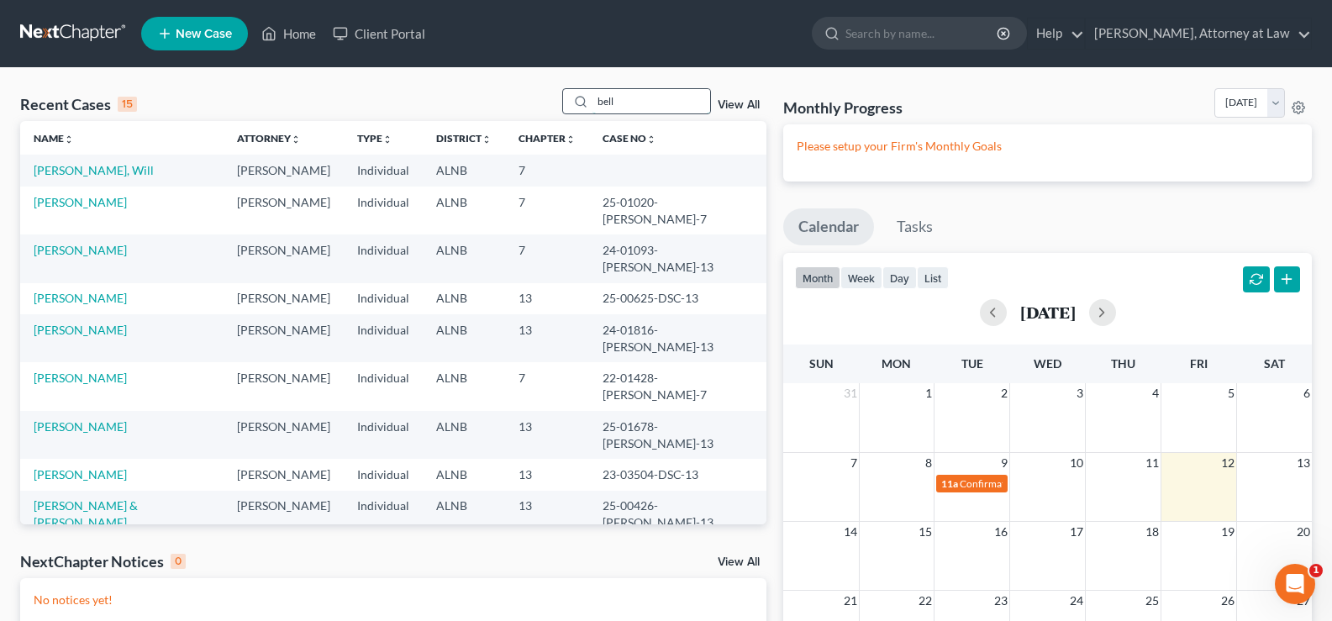 Image resolution: width=1332 pixels, height=621 pixels. I want to click on button: day, so click(899, 277).